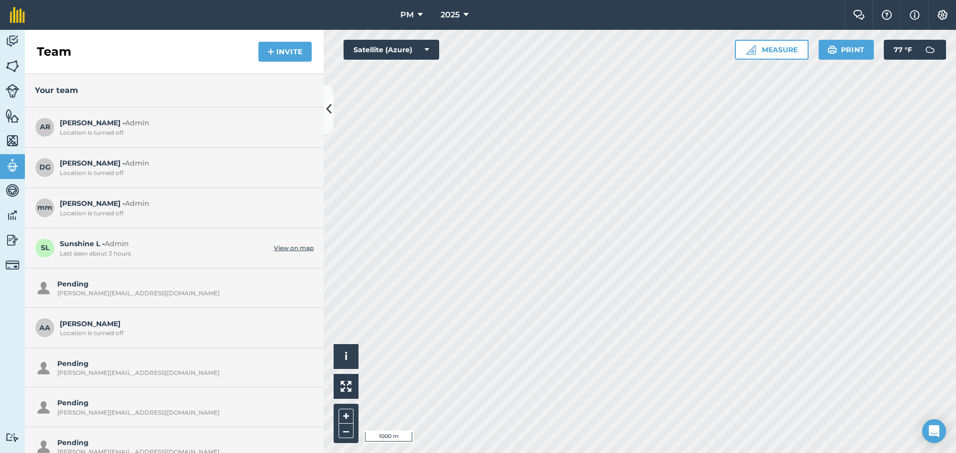  I want to click on img: Two speech bubbles overlapping with the left bubble in the forefront, so click(859, 15).